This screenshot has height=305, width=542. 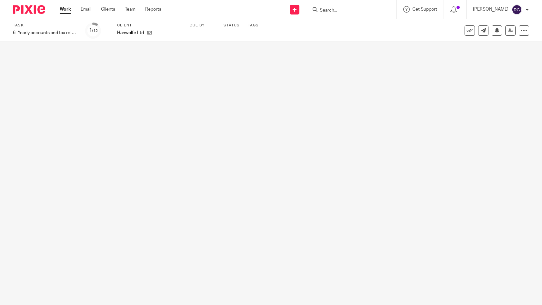 I want to click on input: Search, so click(x=348, y=11).